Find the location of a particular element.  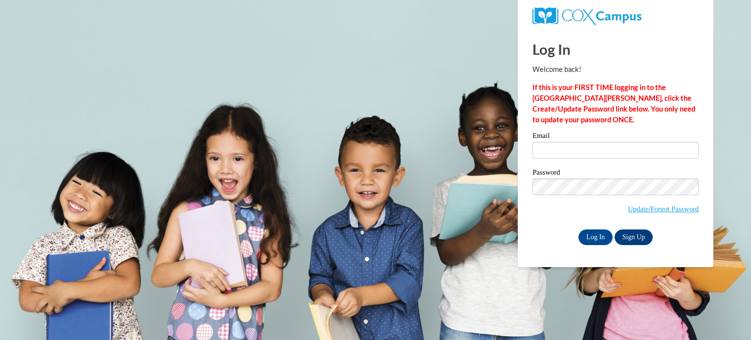

label: Email is located at coordinates (616, 137).